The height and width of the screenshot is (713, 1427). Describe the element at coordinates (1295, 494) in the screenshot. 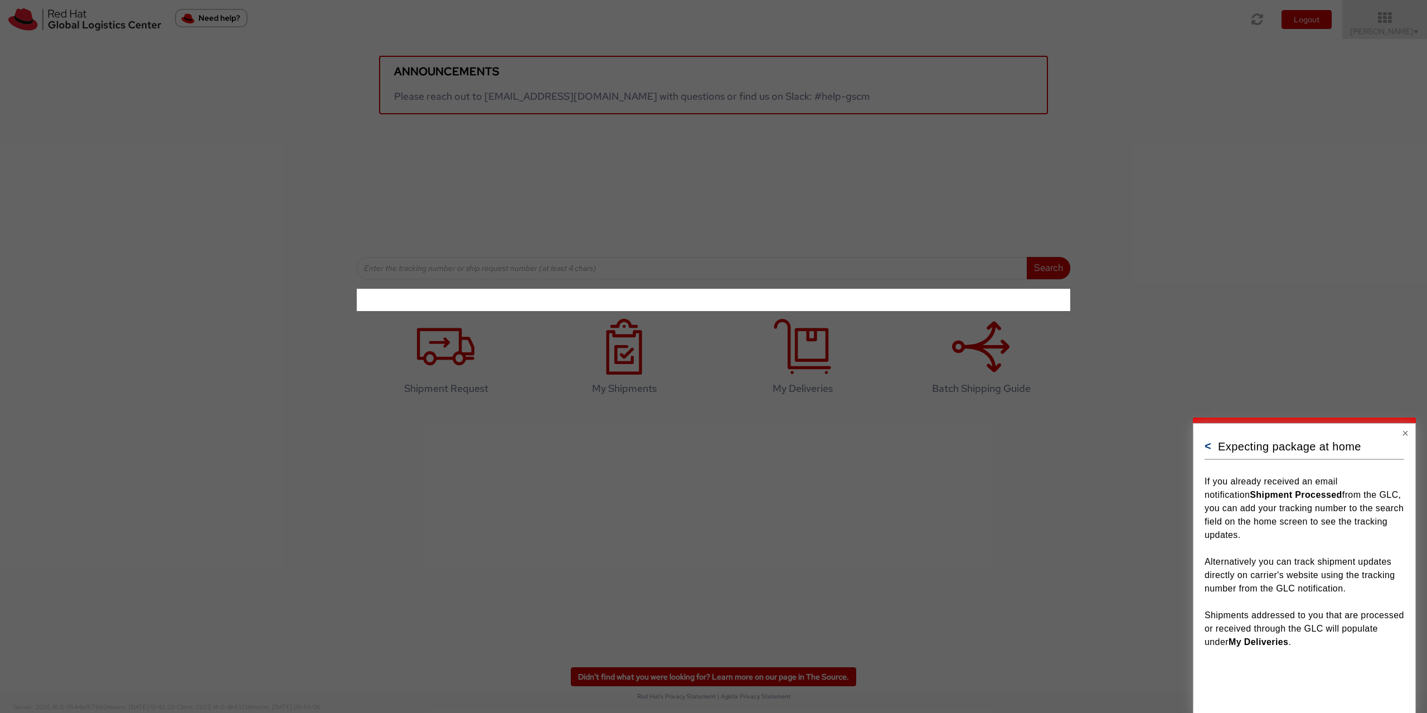

I see `strong: Shipment Processed` at that location.